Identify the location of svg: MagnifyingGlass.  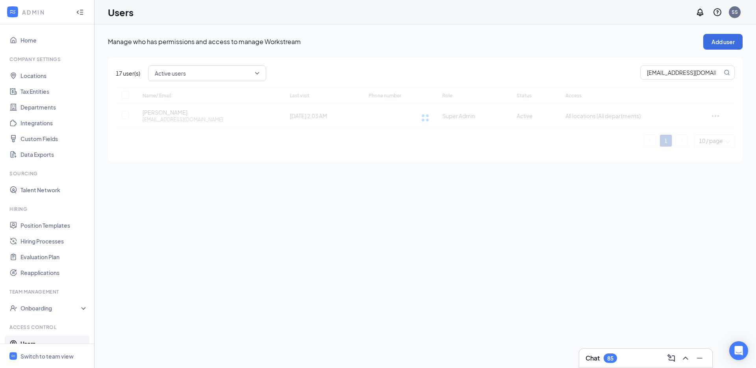
(726, 72).